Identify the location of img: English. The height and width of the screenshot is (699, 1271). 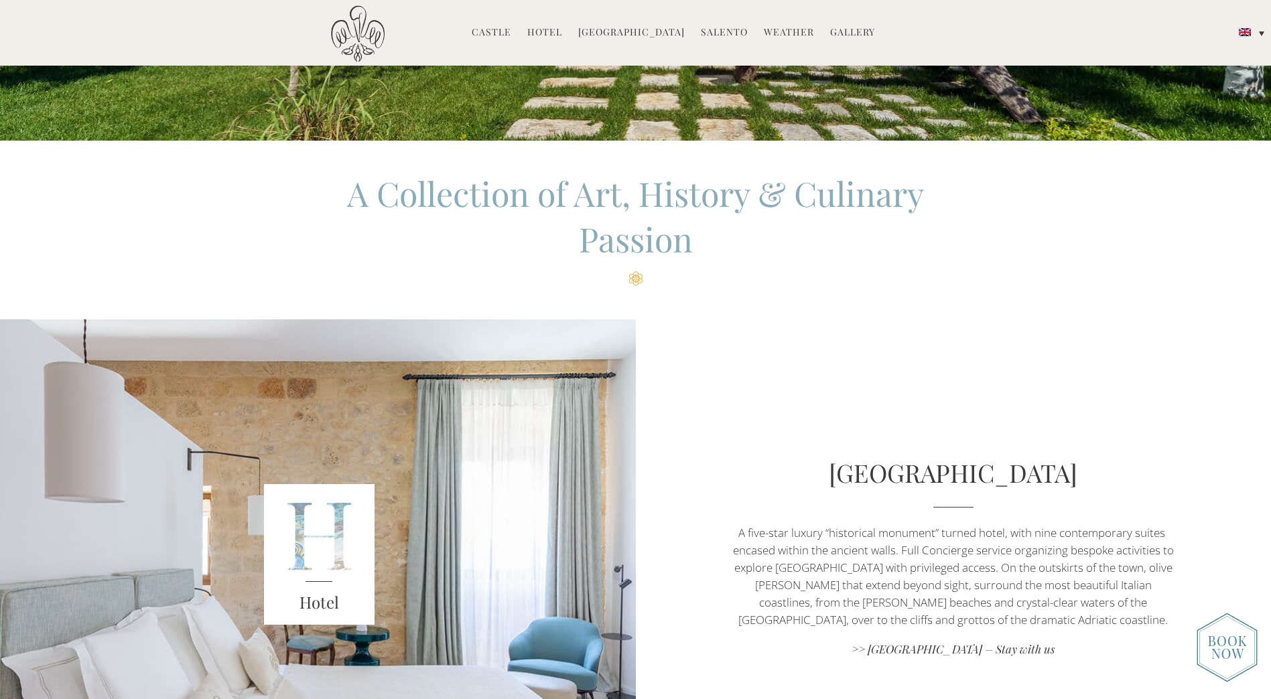
(1245, 32).